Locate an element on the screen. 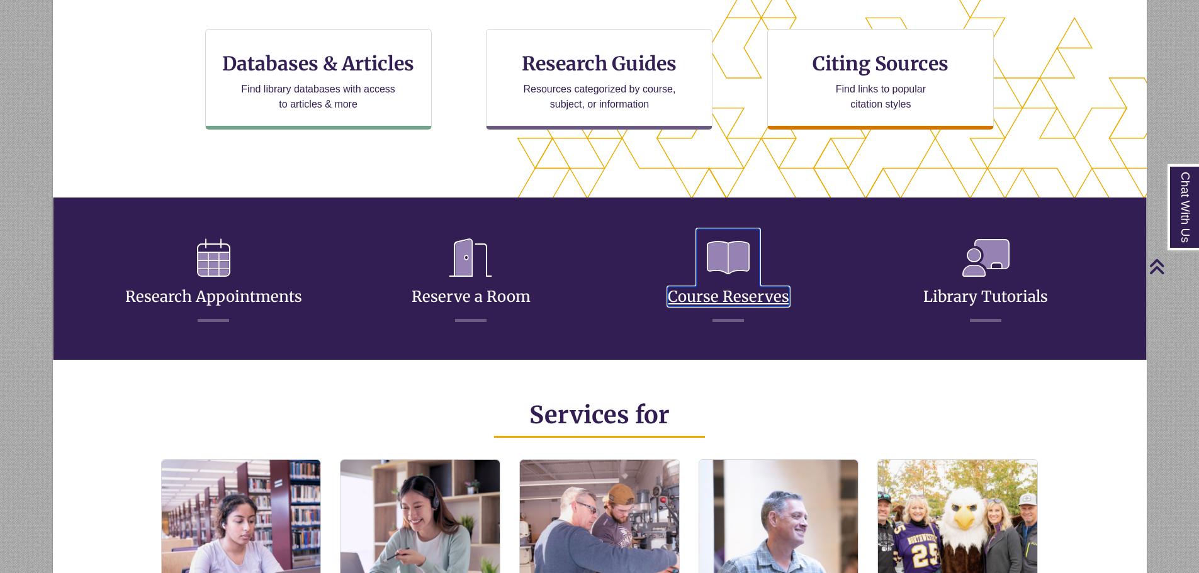 Image resolution: width=1199 pixels, height=573 pixels. a: Back to Top is located at coordinates (1172, 266).